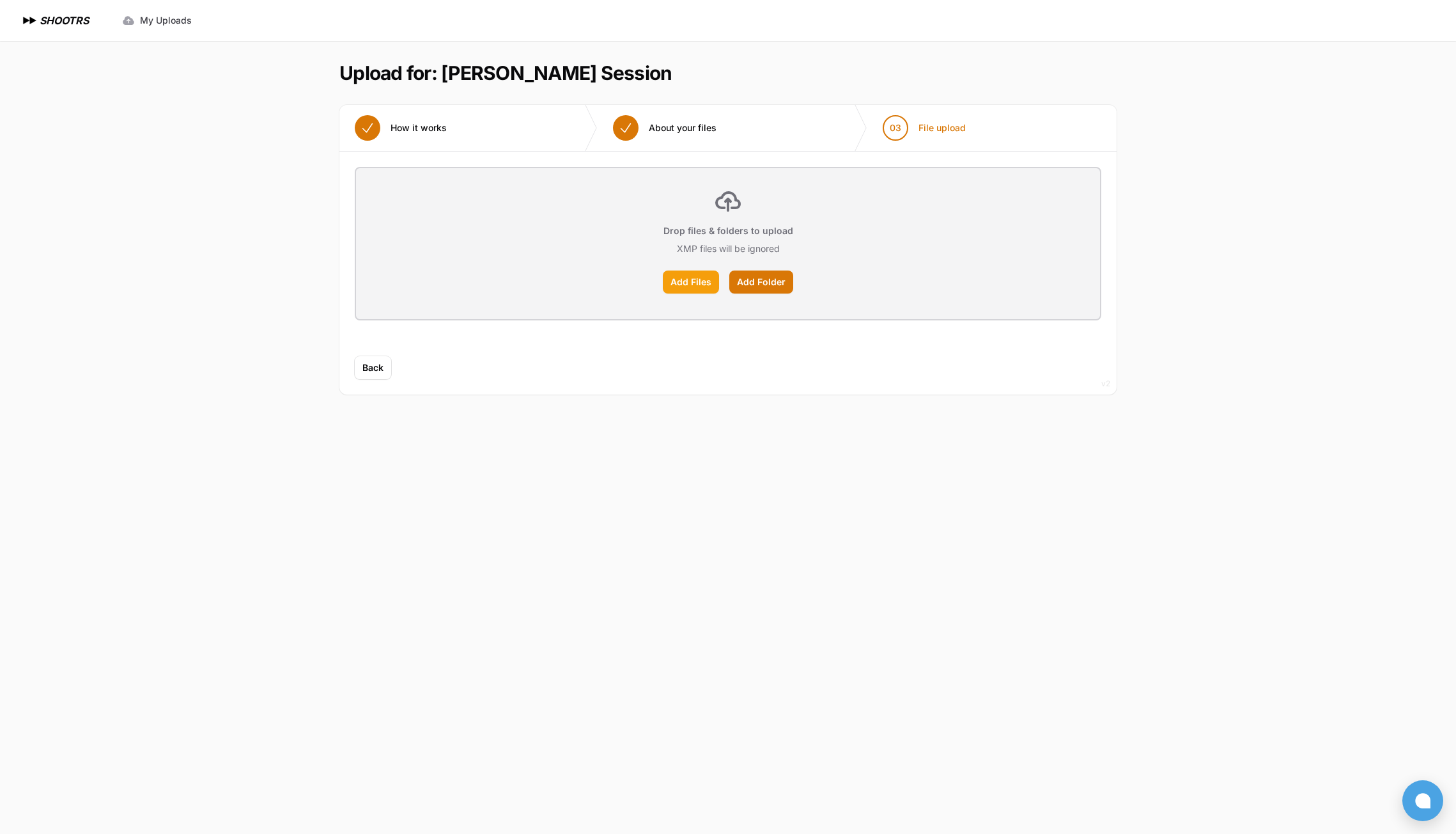  Describe the element at coordinates (924, 128) in the screenshot. I see `button: 03 File upload` at that location.